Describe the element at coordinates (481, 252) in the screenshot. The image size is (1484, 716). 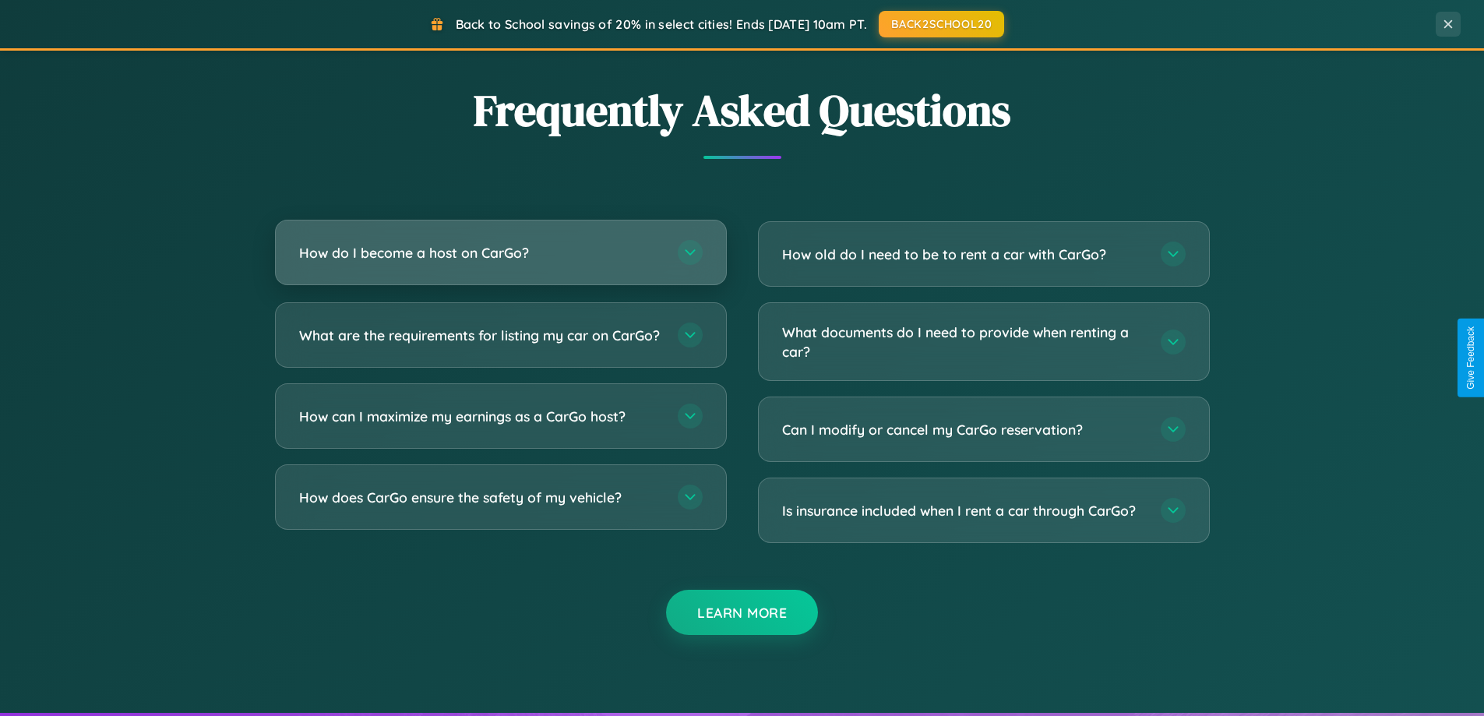
I see `h3: How do I become a host on CarGo?` at that location.